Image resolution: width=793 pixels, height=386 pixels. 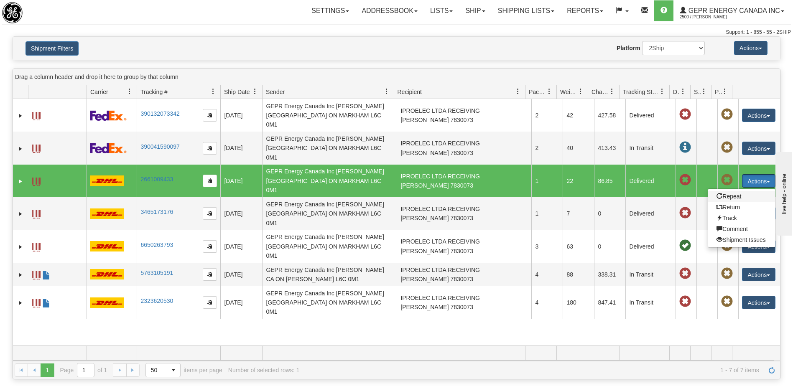 I want to click on a: Delivery Status filter column settings, so click(x=683, y=92).